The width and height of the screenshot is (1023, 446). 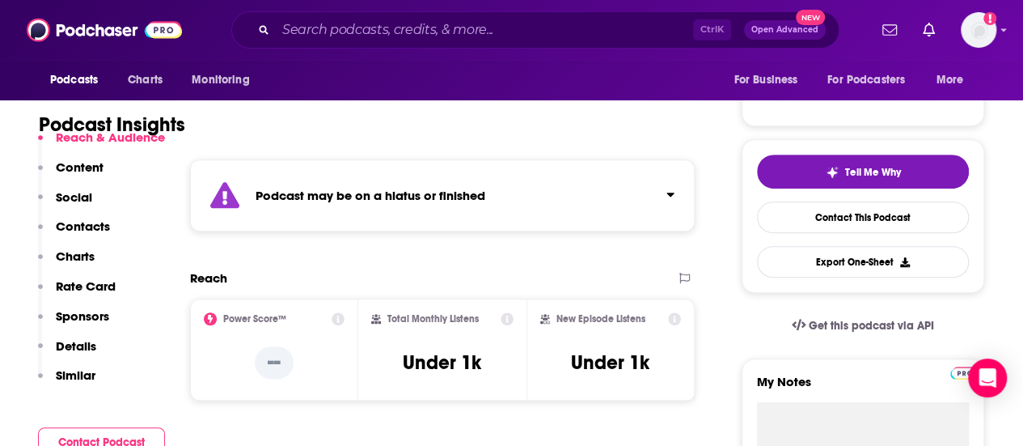 What do you see at coordinates (765, 80) in the screenshot?
I see `span: For Business` at bounding box center [765, 80].